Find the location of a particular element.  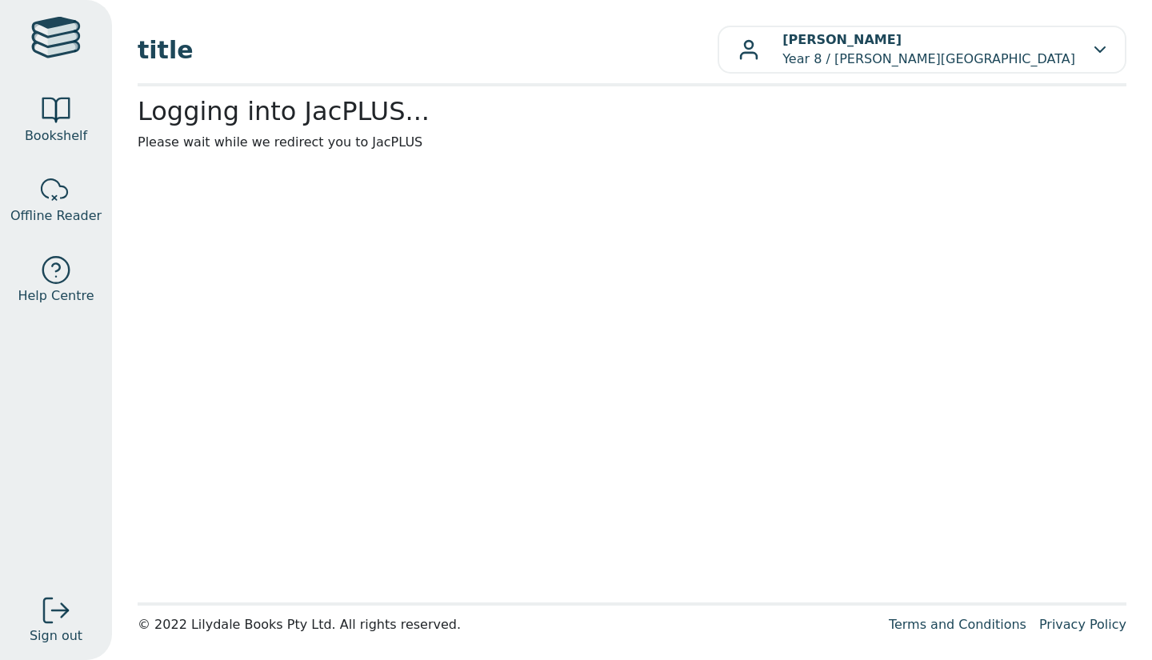

span: Bookshelf is located at coordinates (56, 136).